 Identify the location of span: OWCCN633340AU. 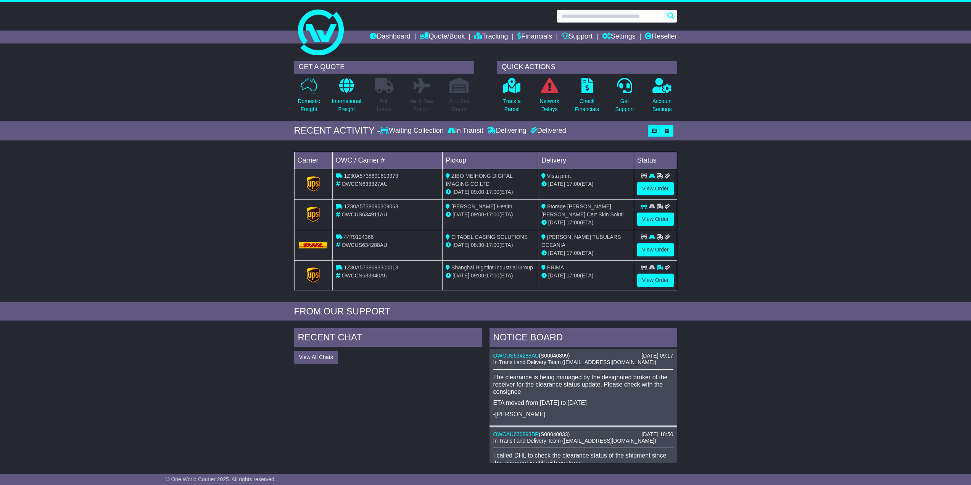
(364, 275).